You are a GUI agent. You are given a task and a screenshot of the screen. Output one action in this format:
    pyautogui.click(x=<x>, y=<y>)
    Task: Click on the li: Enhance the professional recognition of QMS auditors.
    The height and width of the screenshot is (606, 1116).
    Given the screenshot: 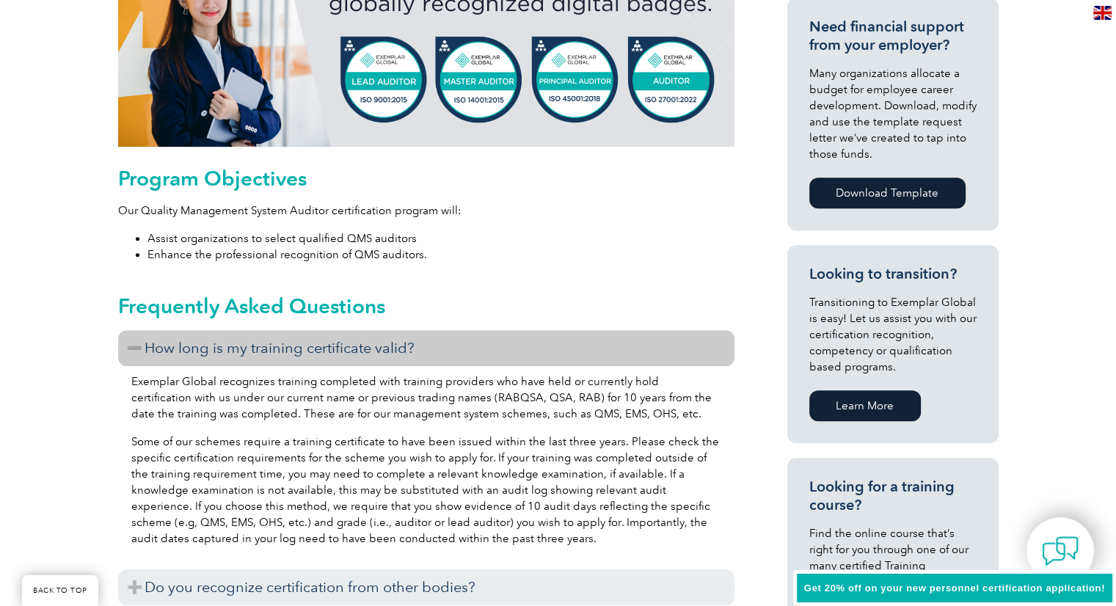 What is the action you would take?
    pyautogui.click(x=441, y=255)
    